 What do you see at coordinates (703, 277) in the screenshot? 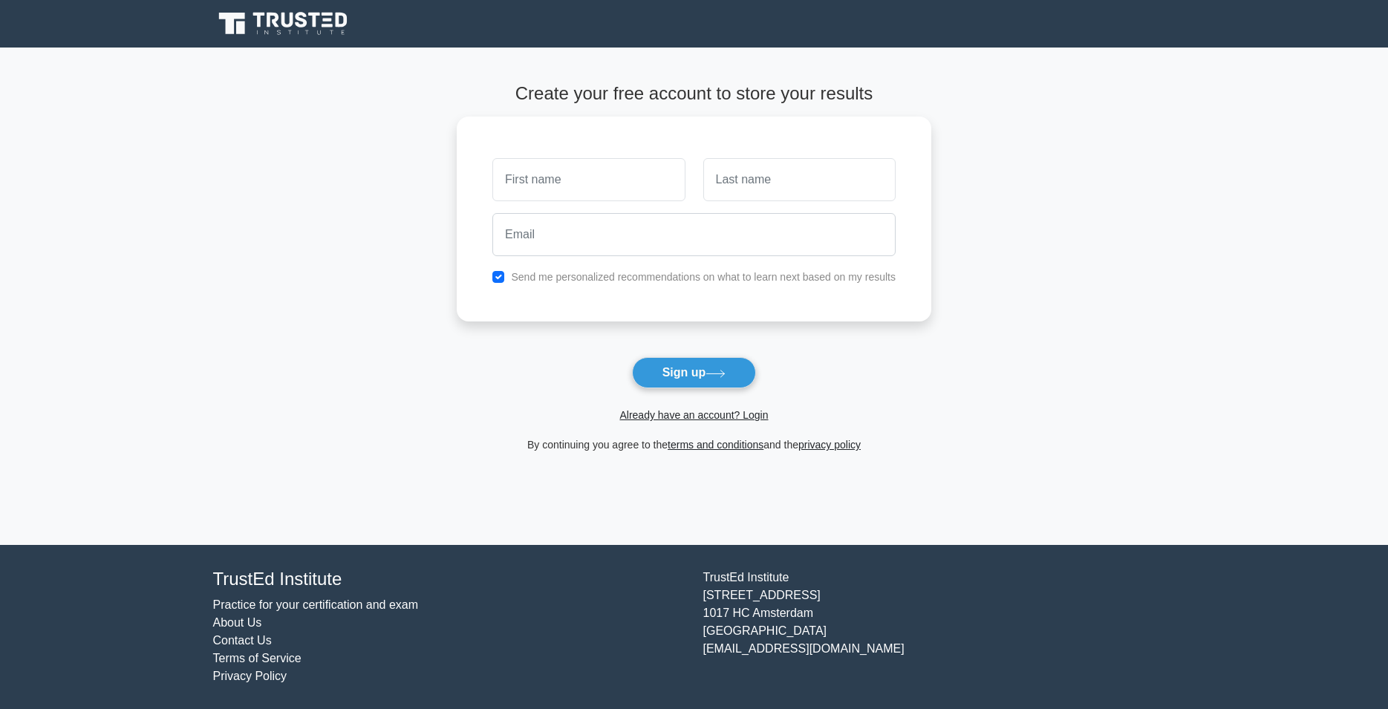
I see `label: Send me personalized recommendations on what to learn next based on my results` at bounding box center [703, 277].